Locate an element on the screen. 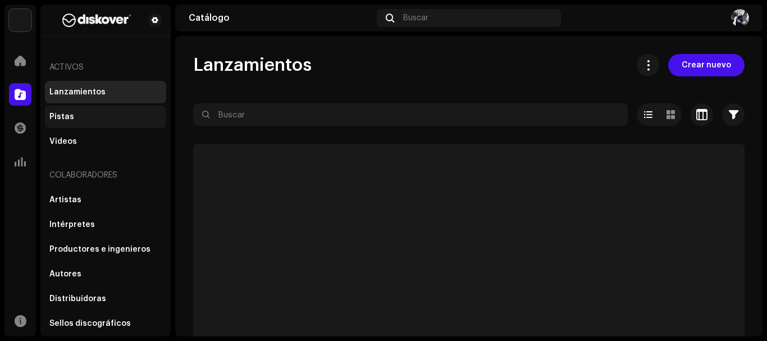 This screenshot has width=767, height=341. div: Pistas is located at coordinates (62, 117).